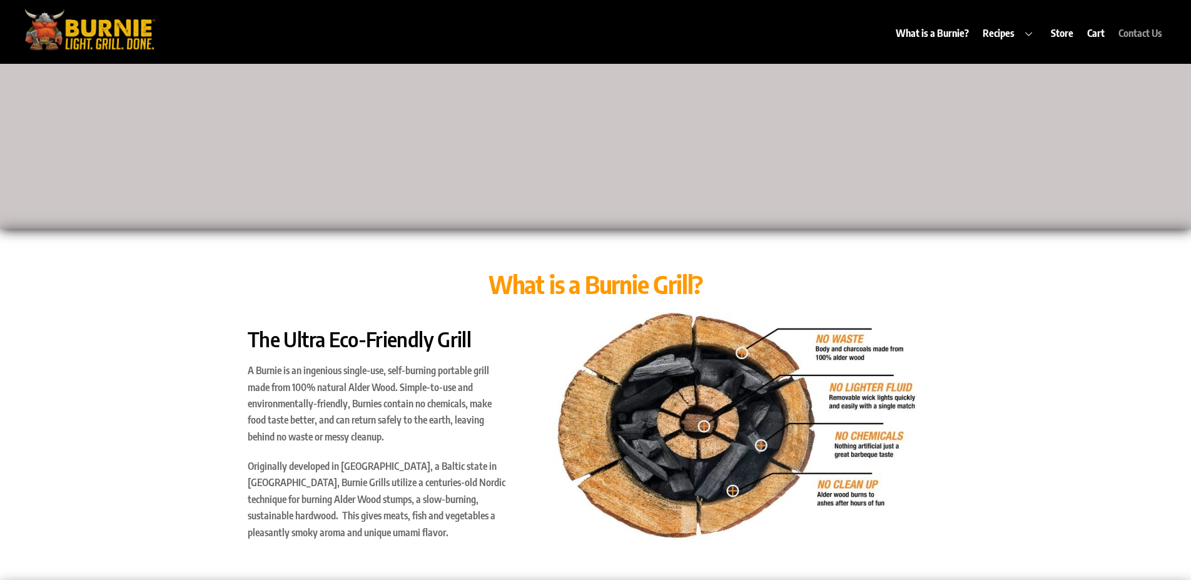 This screenshot has height=580, width=1191. I want to click on a: Contact Us, so click(1140, 33).